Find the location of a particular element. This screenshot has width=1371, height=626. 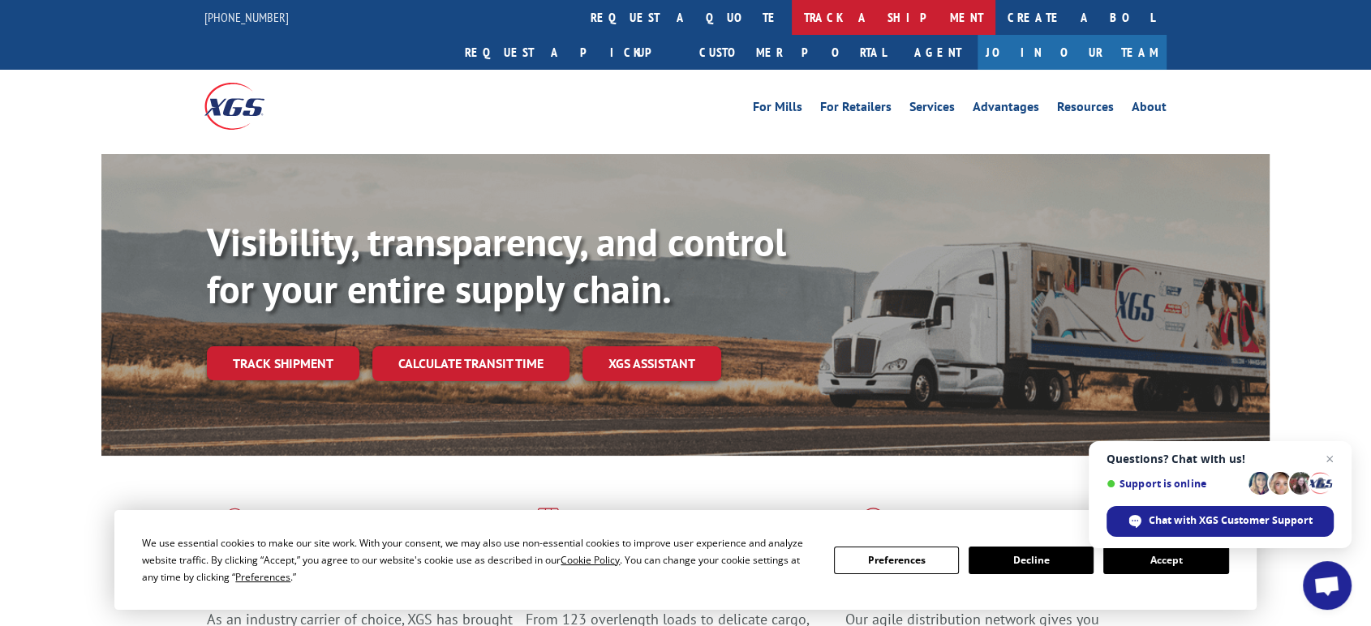

a: Join Our Team is located at coordinates (1071, 52).